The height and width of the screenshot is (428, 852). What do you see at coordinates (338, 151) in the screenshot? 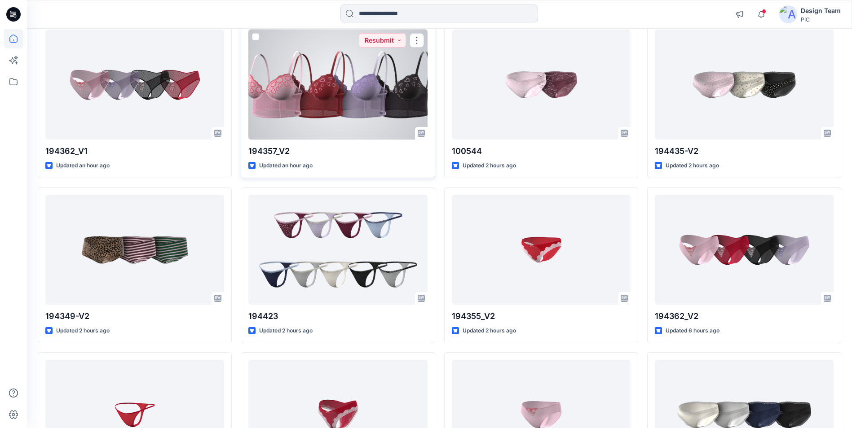
I see `p: 194357_V2` at bounding box center [338, 151].